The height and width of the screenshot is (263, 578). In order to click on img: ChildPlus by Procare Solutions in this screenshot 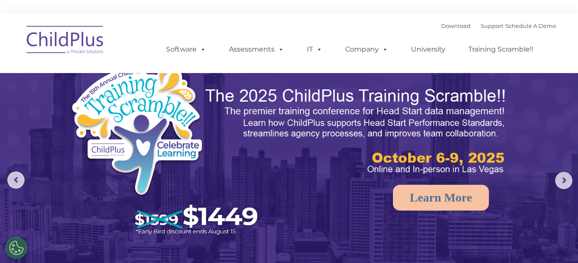, I will do `click(65, 41)`.